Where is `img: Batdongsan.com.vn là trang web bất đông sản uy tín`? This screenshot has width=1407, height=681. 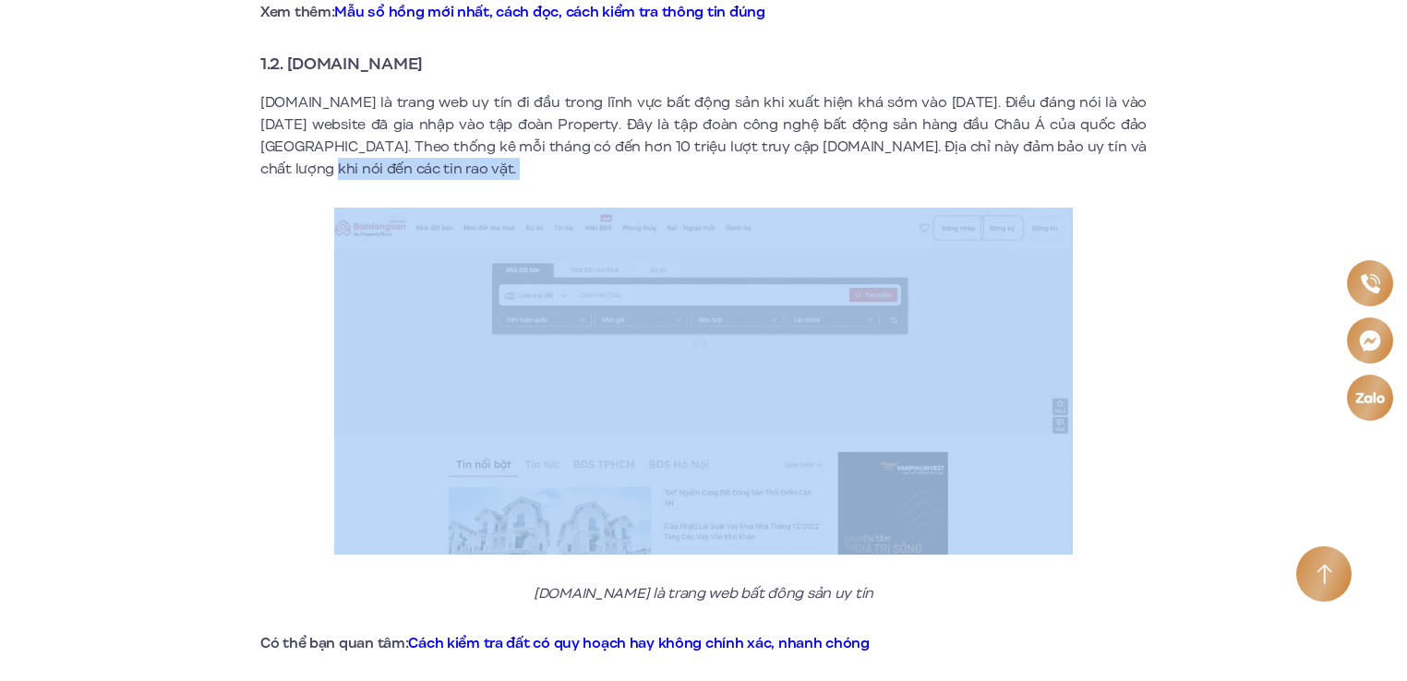 img: Batdongsan.com.vn là trang web bất đông sản uy tín is located at coordinates (703, 381).